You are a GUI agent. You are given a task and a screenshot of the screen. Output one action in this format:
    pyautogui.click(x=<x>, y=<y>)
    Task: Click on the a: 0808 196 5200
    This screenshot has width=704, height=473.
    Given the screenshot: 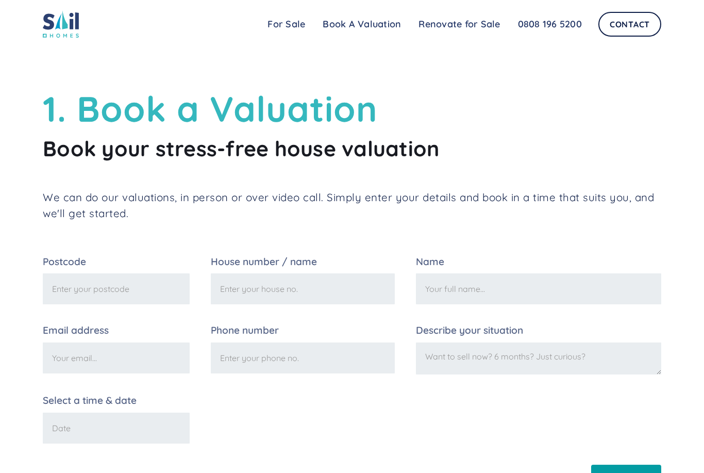 What is the action you would take?
    pyautogui.click(x=550, y=24)
    